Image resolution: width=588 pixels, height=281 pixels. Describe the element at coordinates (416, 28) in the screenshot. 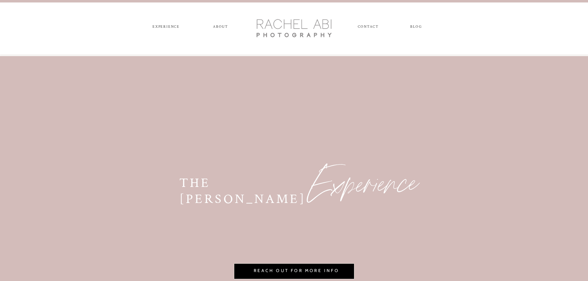

I see `a: blog` at that location.